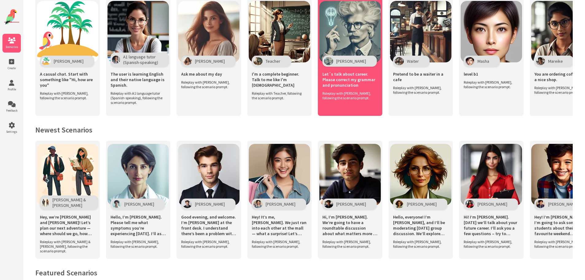 This screenshot has height=280, width=585. I want to click on span: A casual chat. Start with something like "Hi, how are you", so click(68, 80).